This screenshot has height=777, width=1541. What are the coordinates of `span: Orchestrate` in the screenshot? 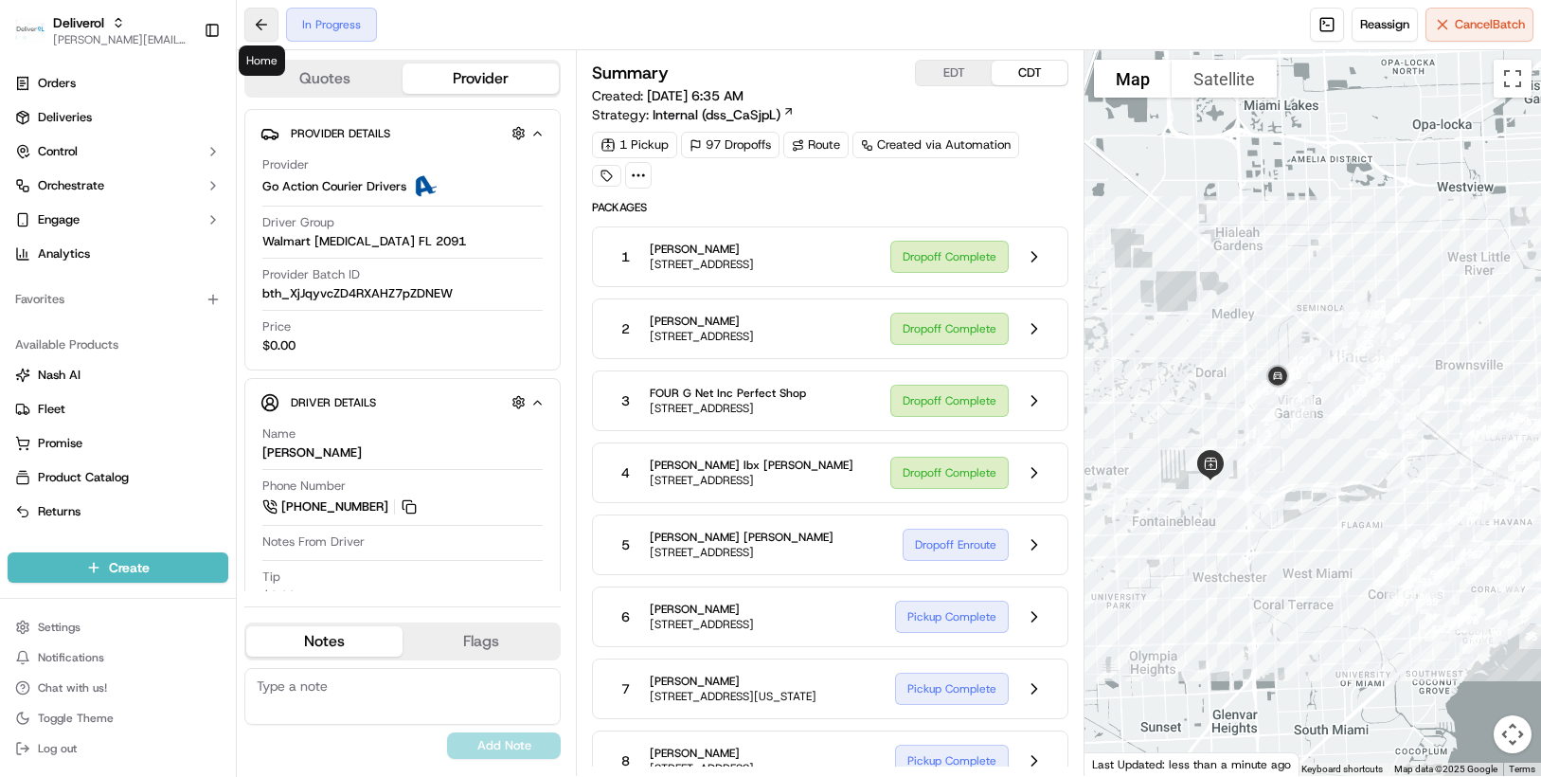 It's located at (71, 186).